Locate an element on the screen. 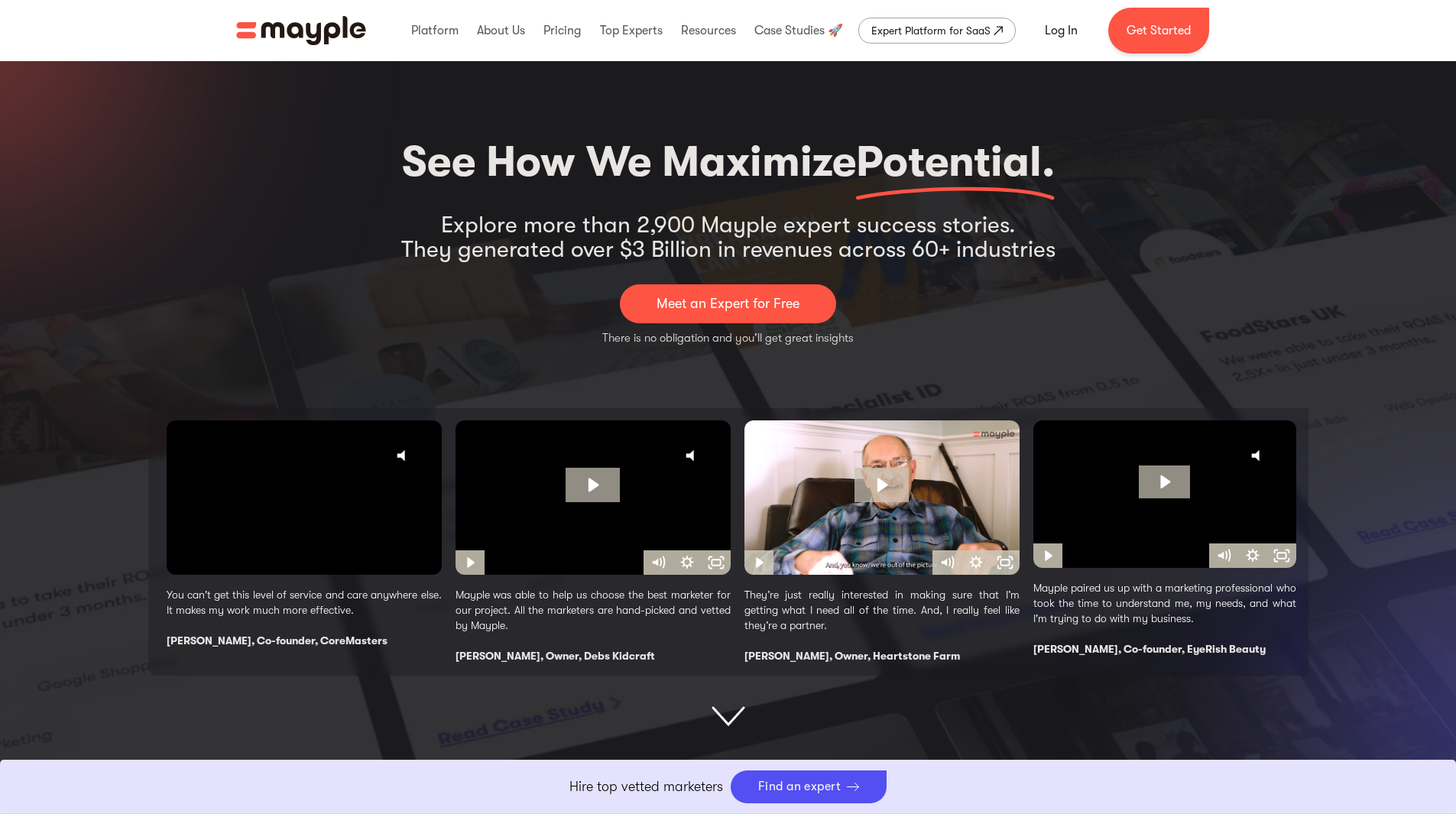  div: Find an expert is located at coordinates (799, 786).